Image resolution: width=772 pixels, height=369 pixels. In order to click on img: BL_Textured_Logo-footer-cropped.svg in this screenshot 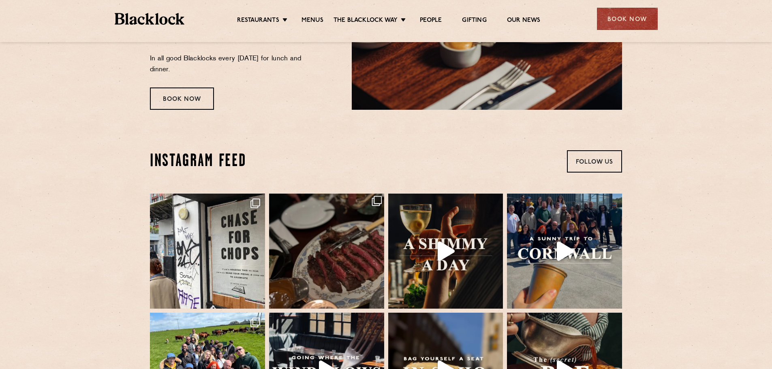, I will do `click(150, 19)`.